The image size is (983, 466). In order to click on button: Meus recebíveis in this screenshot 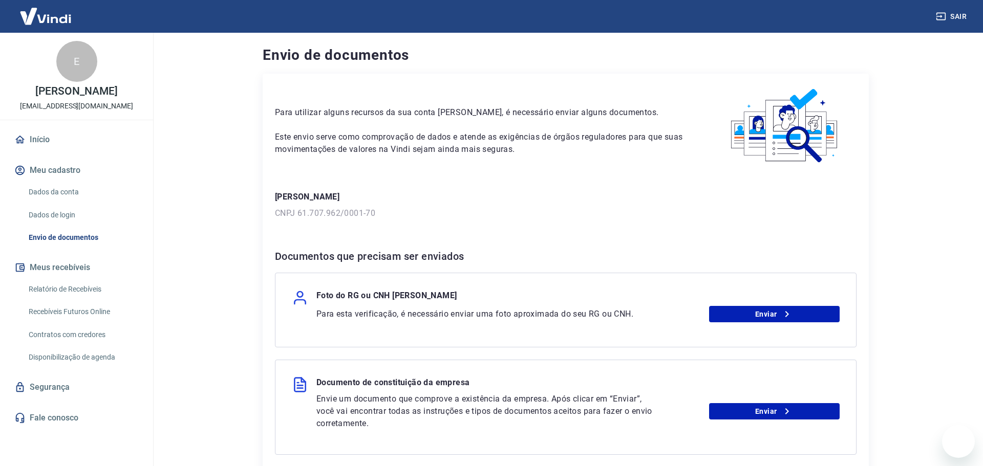, I will do `click(76, 268)`.